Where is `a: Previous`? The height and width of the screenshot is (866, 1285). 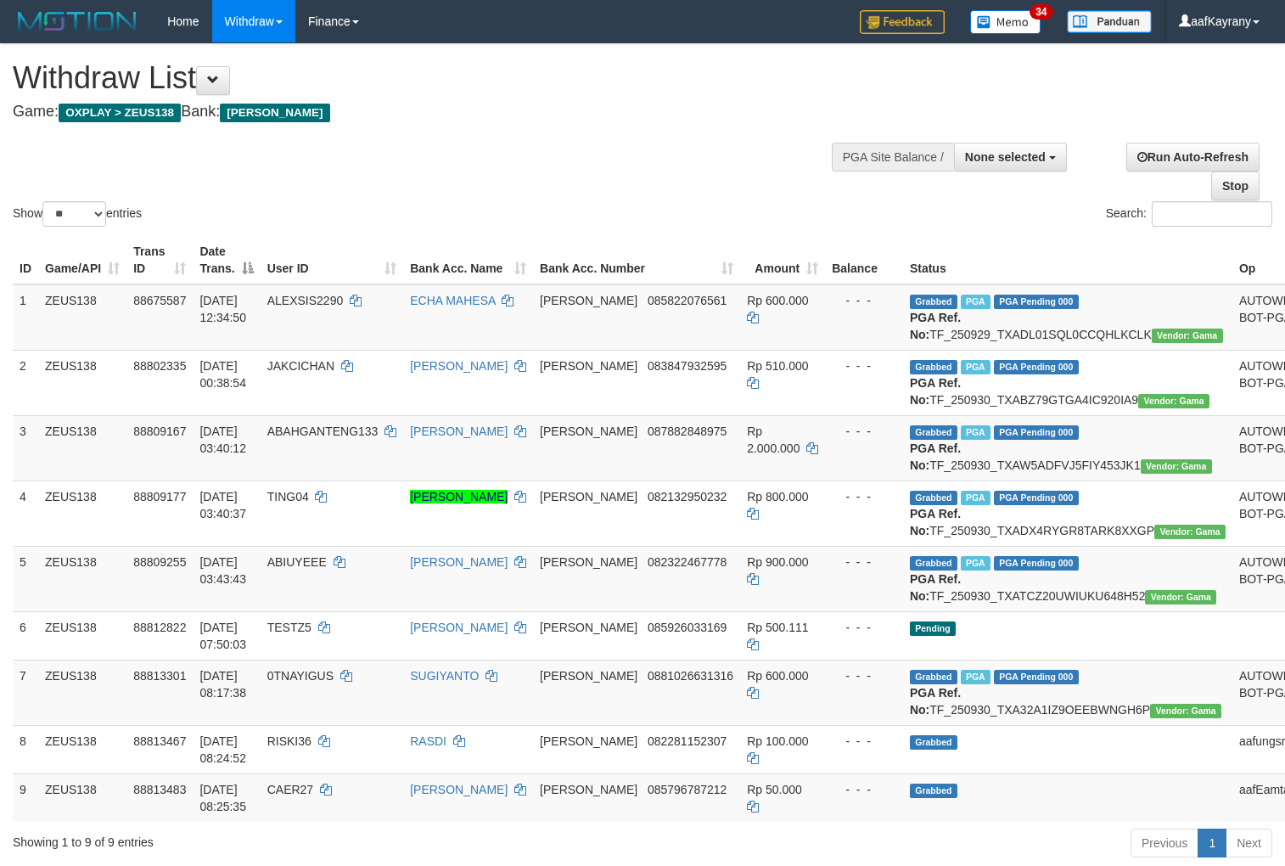 a: Previous is located at coordinates (1165, 843).